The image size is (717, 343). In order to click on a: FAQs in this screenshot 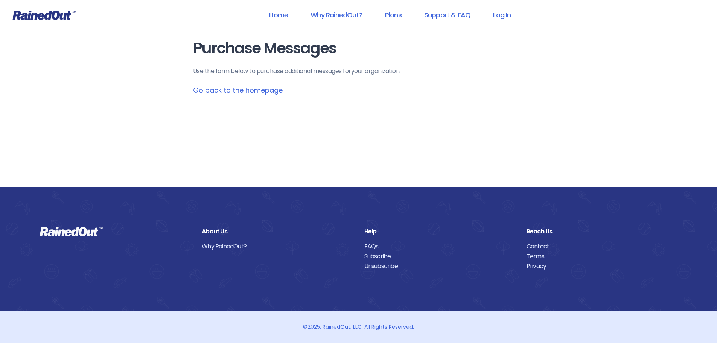, I will do `click(439, 246)`.